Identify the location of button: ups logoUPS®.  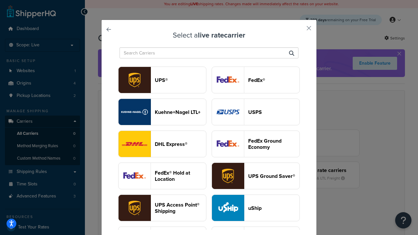
(162, 80).